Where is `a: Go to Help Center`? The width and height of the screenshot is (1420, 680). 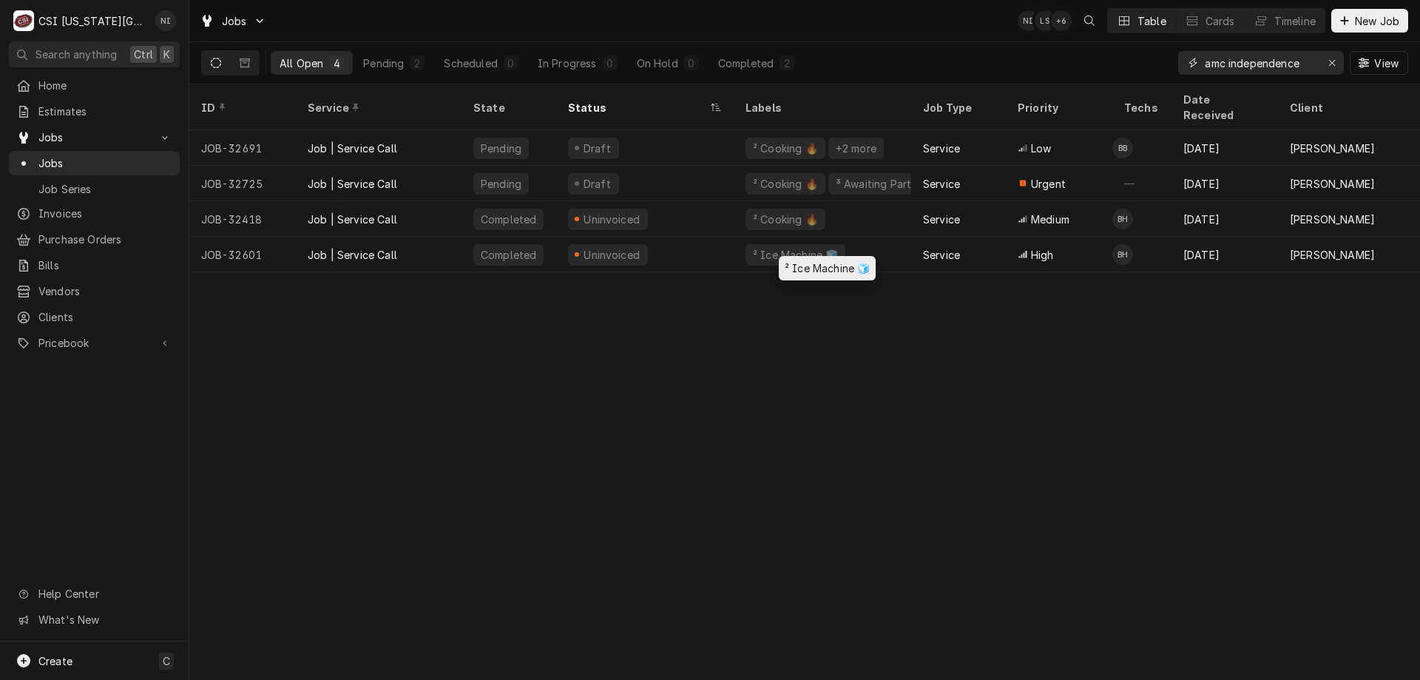
a: Go to Help Center is located at coordinates (94, 593).